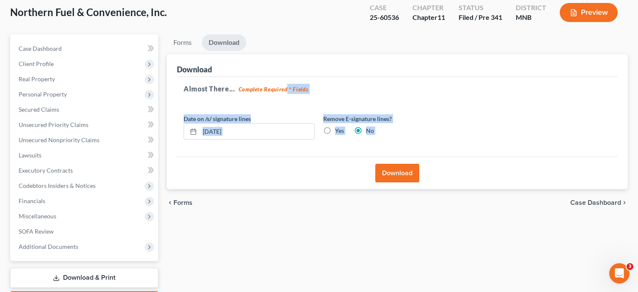  What do you see at coordinates (257, 132) in the screenshot?
I see `input: MM/DD/YYYY` at bounding box center [257, 132].